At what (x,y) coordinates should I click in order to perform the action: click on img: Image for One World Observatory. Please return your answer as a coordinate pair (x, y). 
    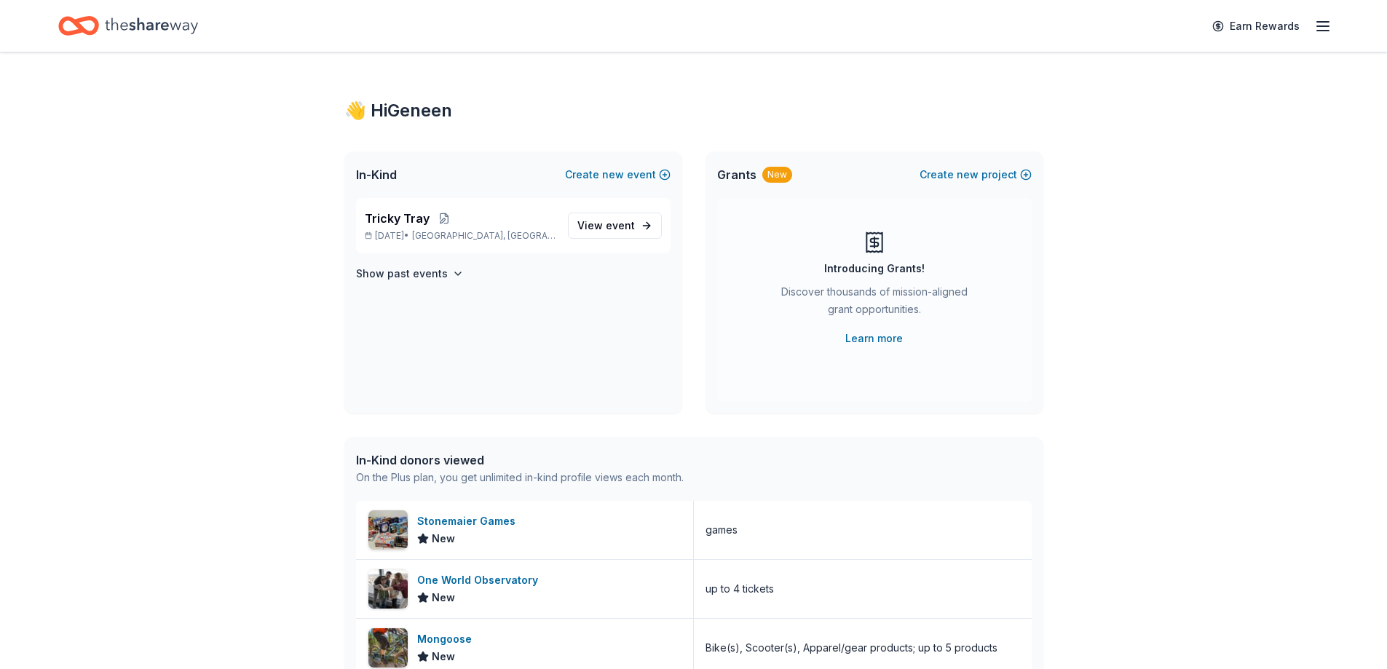
    Looking at the image, I should click on (388, 589).